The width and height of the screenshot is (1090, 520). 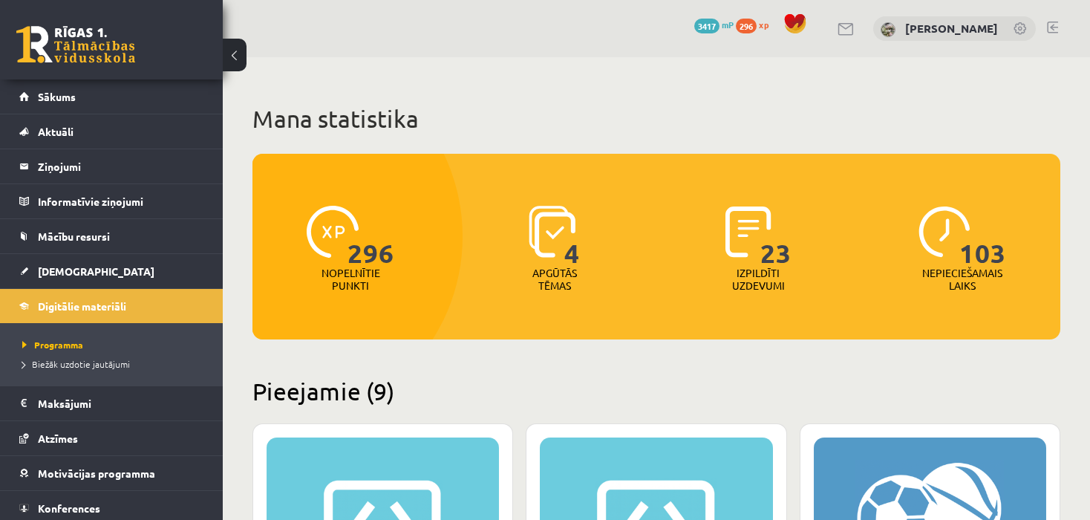 I want to click on a: Maksājumi, so click(x=111, y=403).